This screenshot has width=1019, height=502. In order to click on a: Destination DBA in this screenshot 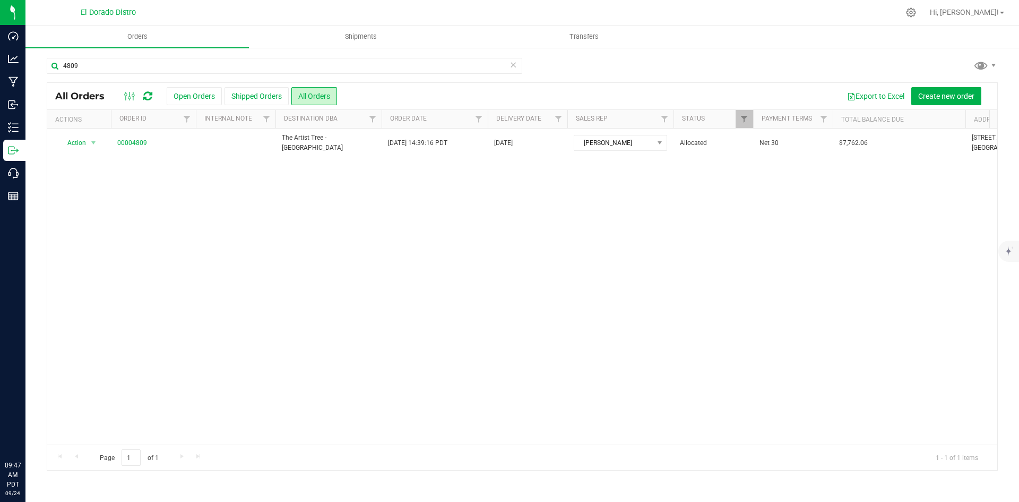, I will do `click(311, 118)`.